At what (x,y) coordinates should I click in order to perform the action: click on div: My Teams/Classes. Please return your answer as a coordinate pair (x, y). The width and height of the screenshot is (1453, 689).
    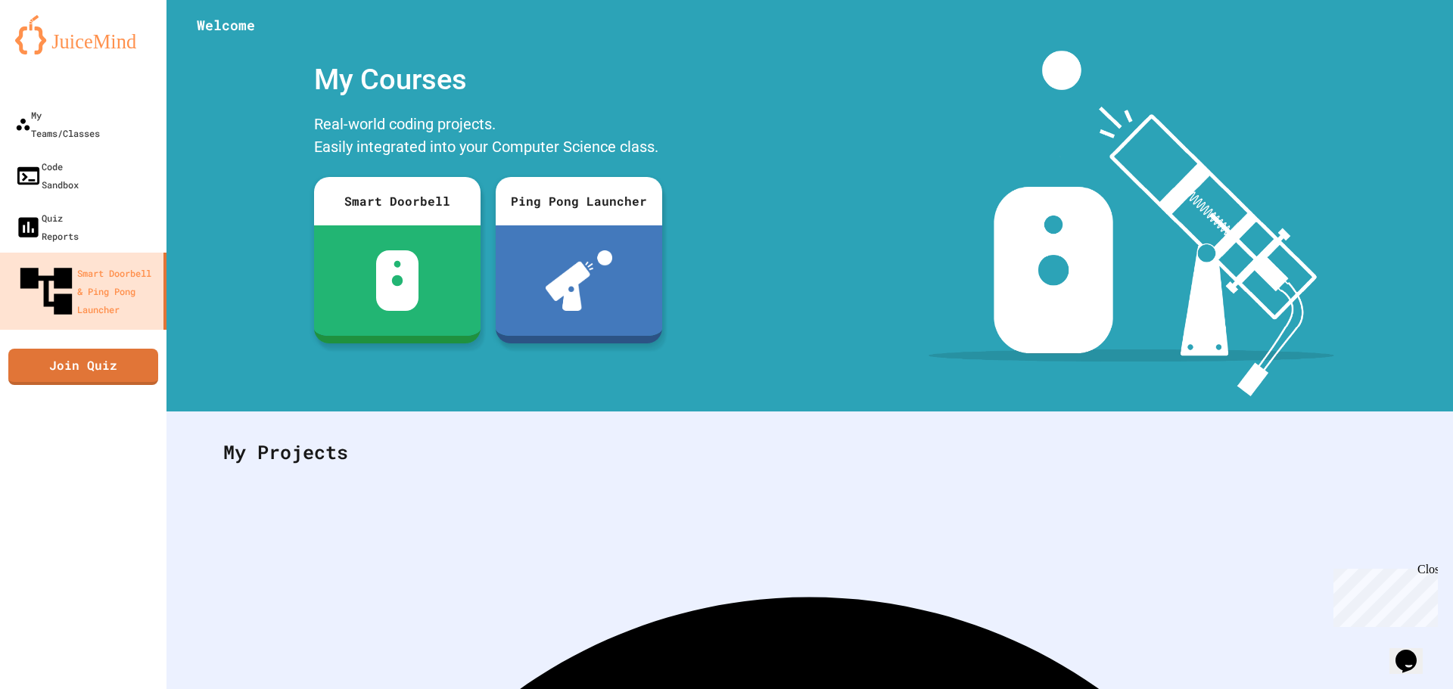
    Looking at the image, I should click on (58, 124).